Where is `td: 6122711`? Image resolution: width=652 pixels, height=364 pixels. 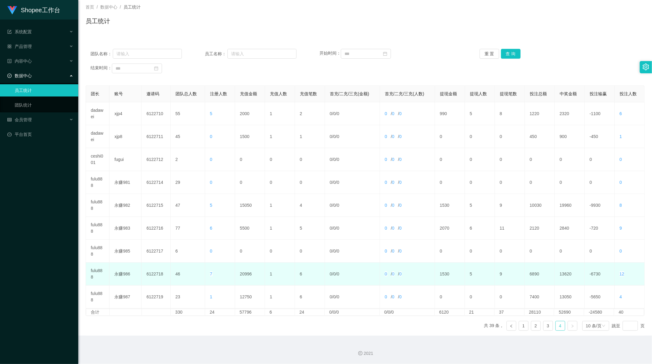 td: 6122711 is located at coordinates (156, 137).